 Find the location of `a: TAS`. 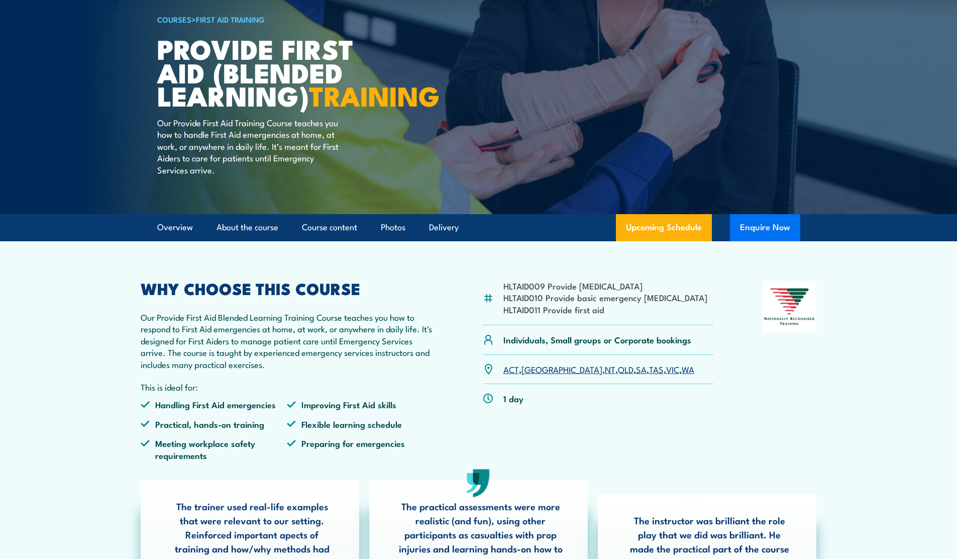

a: TAS is located at coordinates (656, 369).